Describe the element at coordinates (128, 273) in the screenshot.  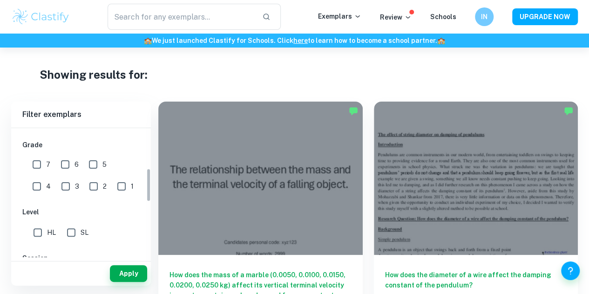
I see `button: Apply` at that location.